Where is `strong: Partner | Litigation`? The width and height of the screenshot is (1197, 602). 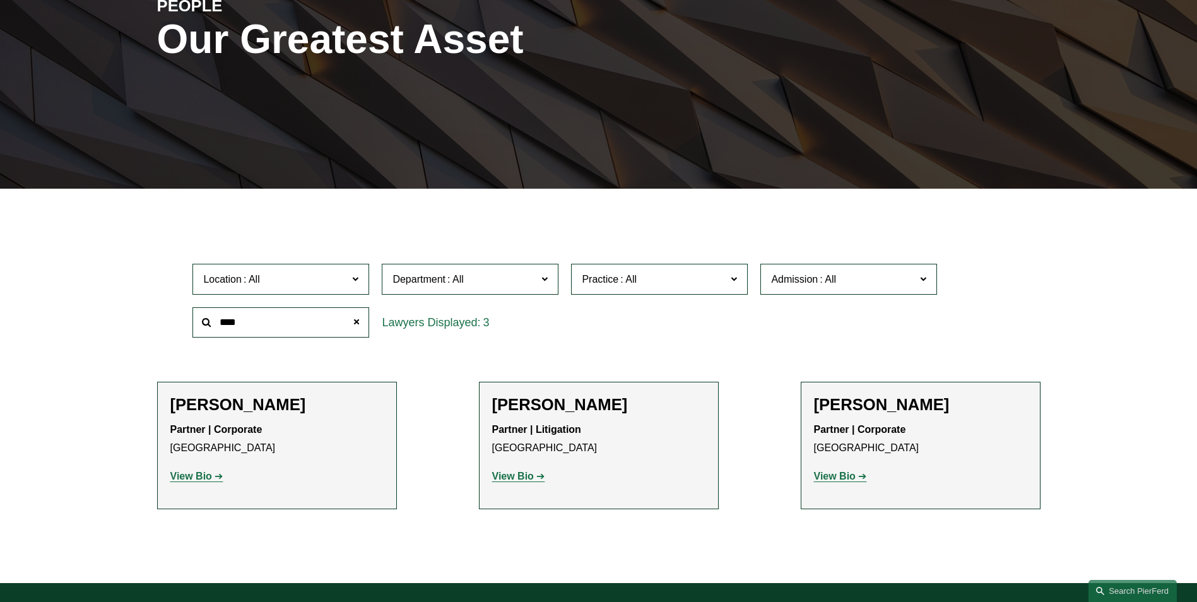
strong: Partner | Litigation is located at coordinates (536, 429).